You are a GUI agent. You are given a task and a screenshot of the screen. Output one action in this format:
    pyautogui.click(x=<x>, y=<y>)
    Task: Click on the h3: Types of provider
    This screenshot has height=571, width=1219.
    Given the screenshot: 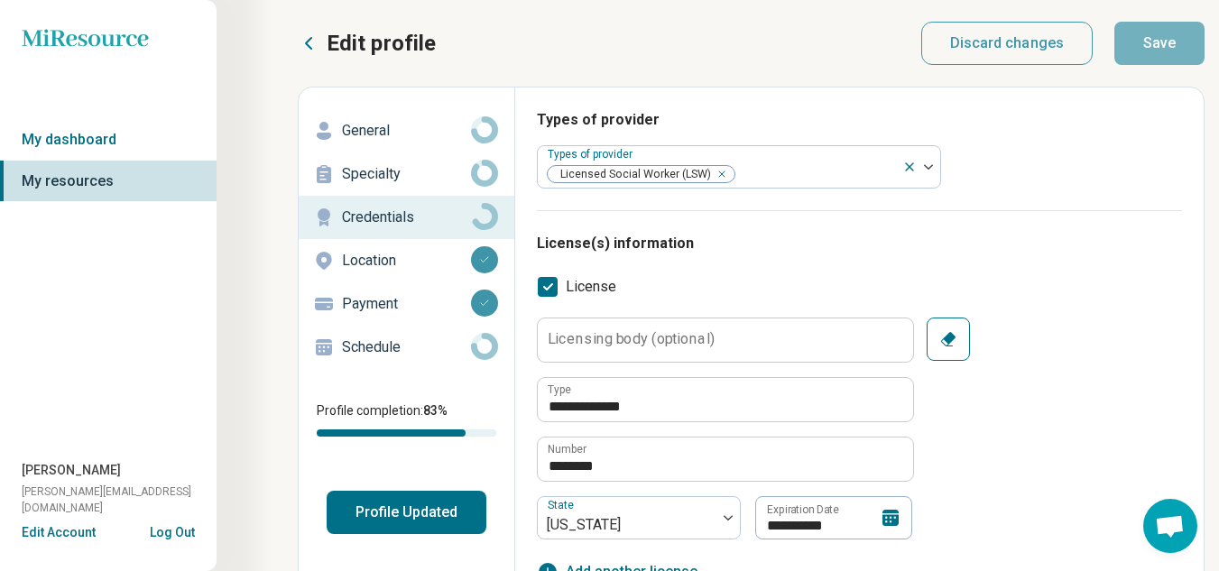 What is the action you would take?
    pyautogui.click(x=859, y=120)
    